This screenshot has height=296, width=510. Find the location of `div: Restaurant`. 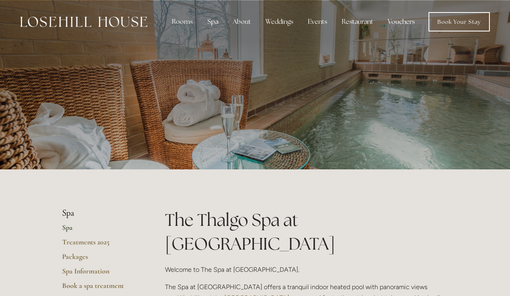

div: Restaurant is located at coordinates (358, 22).